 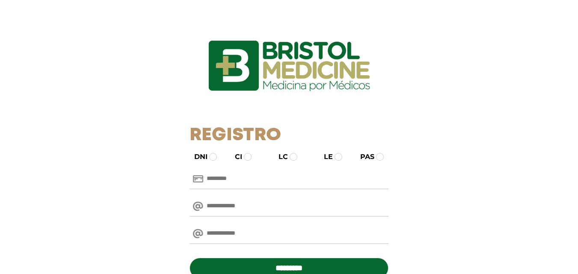 What do you see at coordinates (363, 157) in the screenshot?
I see `label: PAS` at bounding box center [363, 157].